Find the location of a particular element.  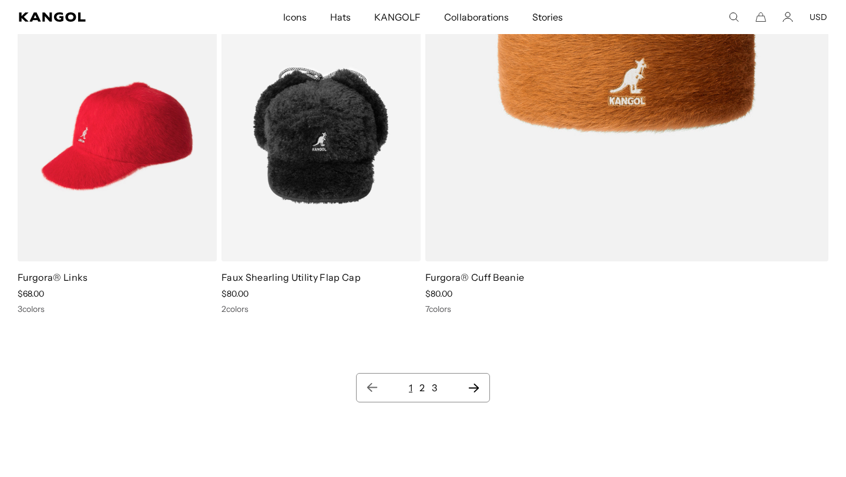

a: 3 page is located at coordinates (434, 388).